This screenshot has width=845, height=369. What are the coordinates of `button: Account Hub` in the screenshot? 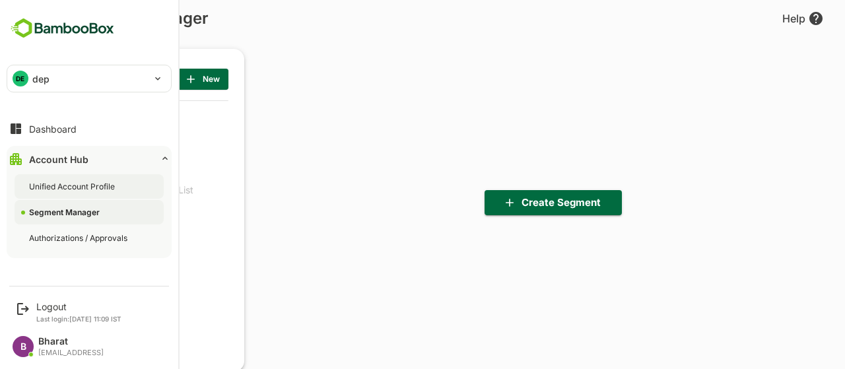 It's located at (89, 159).